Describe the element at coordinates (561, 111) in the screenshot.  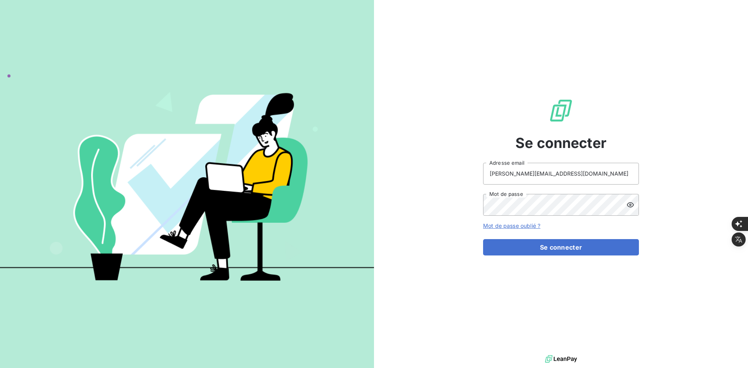
I see `img: Logo LeanPay` at that location.